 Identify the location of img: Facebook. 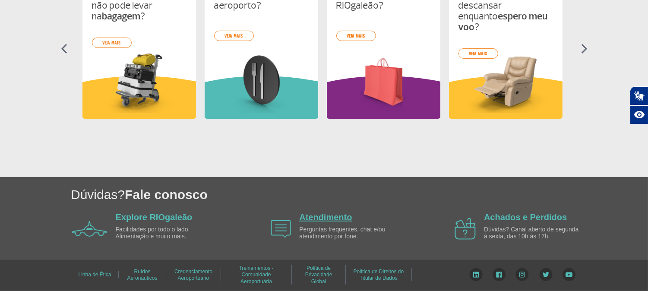
(499, 275).